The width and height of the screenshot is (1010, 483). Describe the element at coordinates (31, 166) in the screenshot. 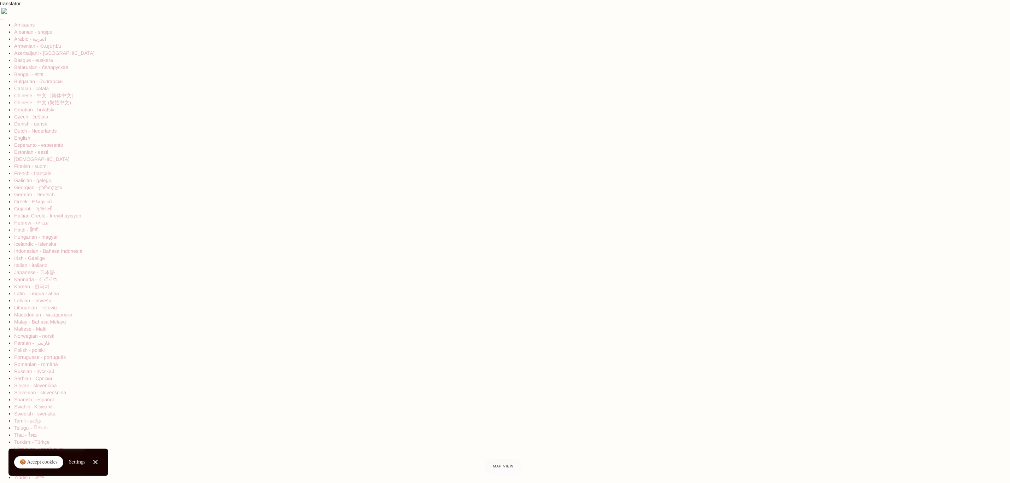

I see `a: Finnish - suomi` at that location.